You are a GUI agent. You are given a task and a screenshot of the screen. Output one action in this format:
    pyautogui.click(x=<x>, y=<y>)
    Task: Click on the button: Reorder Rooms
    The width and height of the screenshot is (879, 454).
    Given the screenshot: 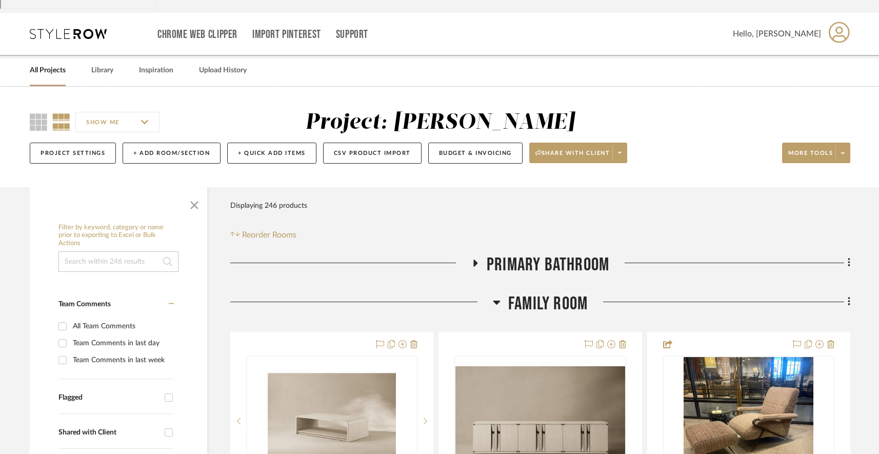 What is the action you would take?
    pyautogui.click(x=263, y=235)
    